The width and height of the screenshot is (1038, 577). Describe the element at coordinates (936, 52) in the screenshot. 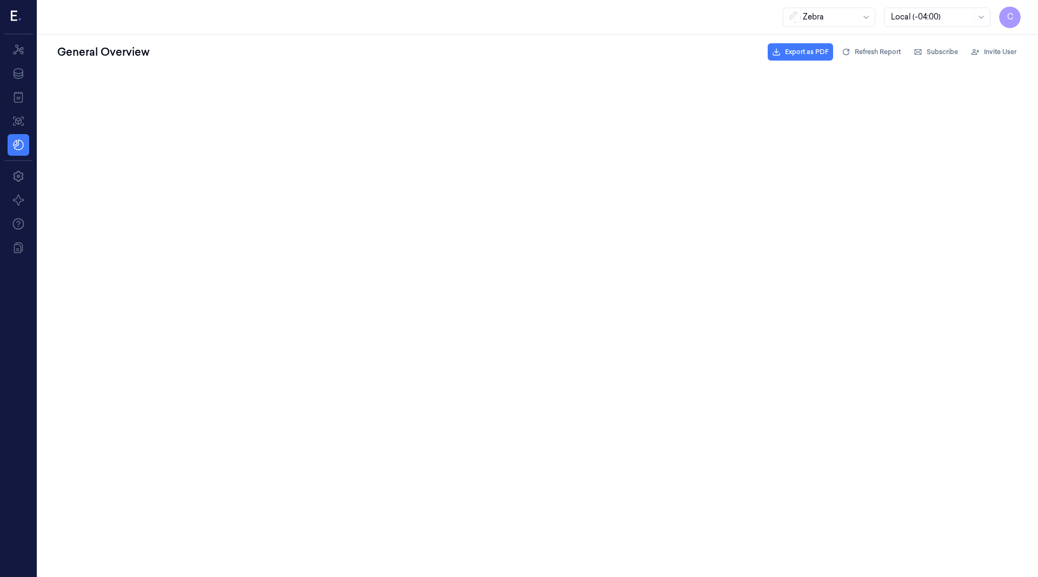

I see `button: Subscribe` at that location.